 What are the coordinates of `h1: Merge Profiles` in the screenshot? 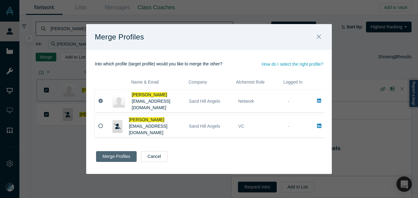 It's located at (125, 37).